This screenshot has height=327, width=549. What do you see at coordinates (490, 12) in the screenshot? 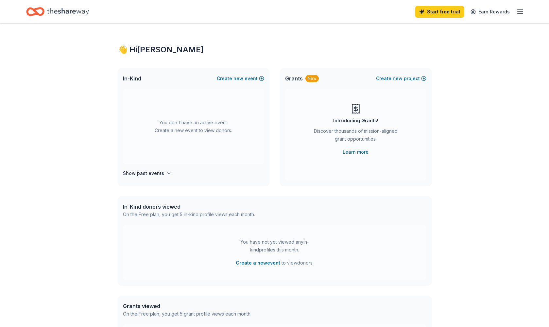
I see `a: Earn Rewards` at bounding box center [490, 12].